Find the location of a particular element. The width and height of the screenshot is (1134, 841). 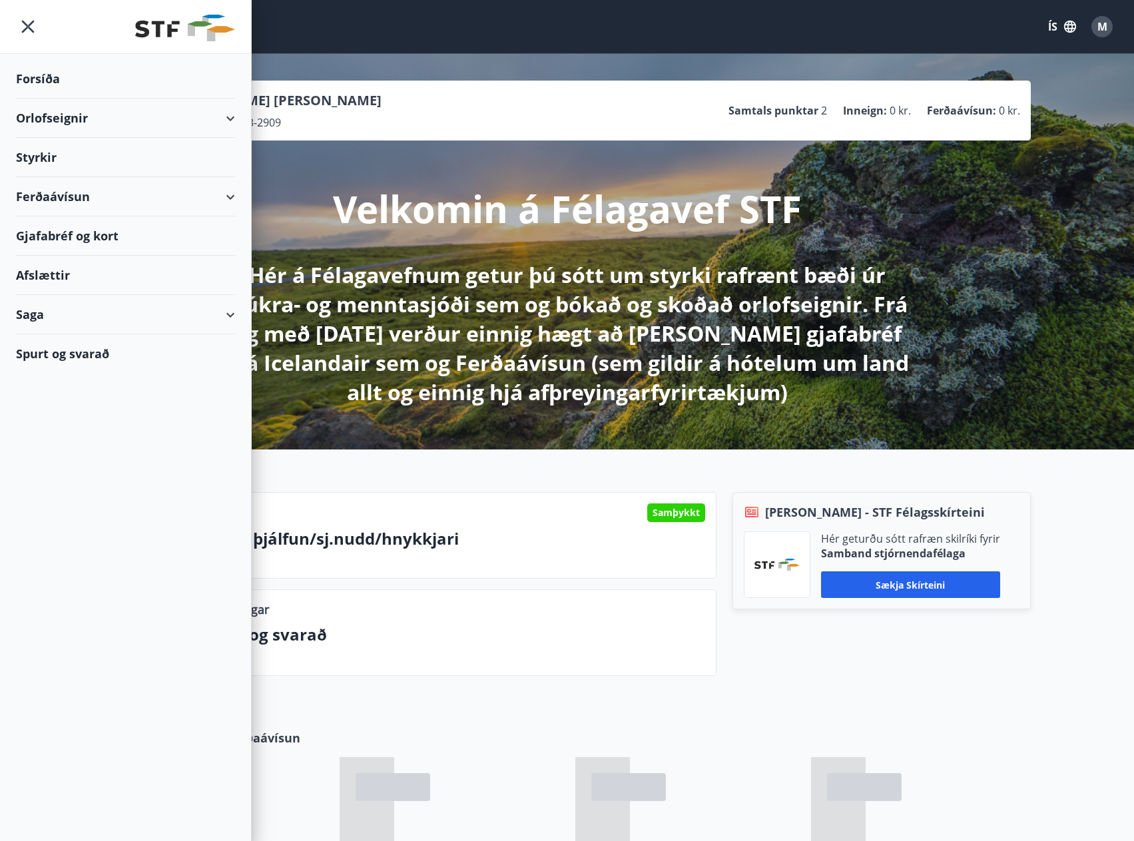

div: Saga is located at coordinates (125, 314).